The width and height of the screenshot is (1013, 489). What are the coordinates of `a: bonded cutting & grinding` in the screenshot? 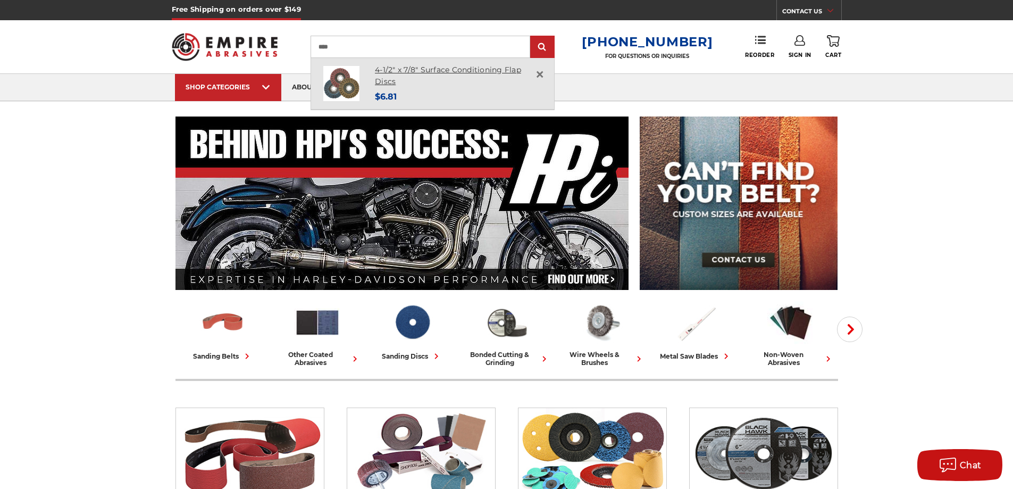 It's located at (507, 333).